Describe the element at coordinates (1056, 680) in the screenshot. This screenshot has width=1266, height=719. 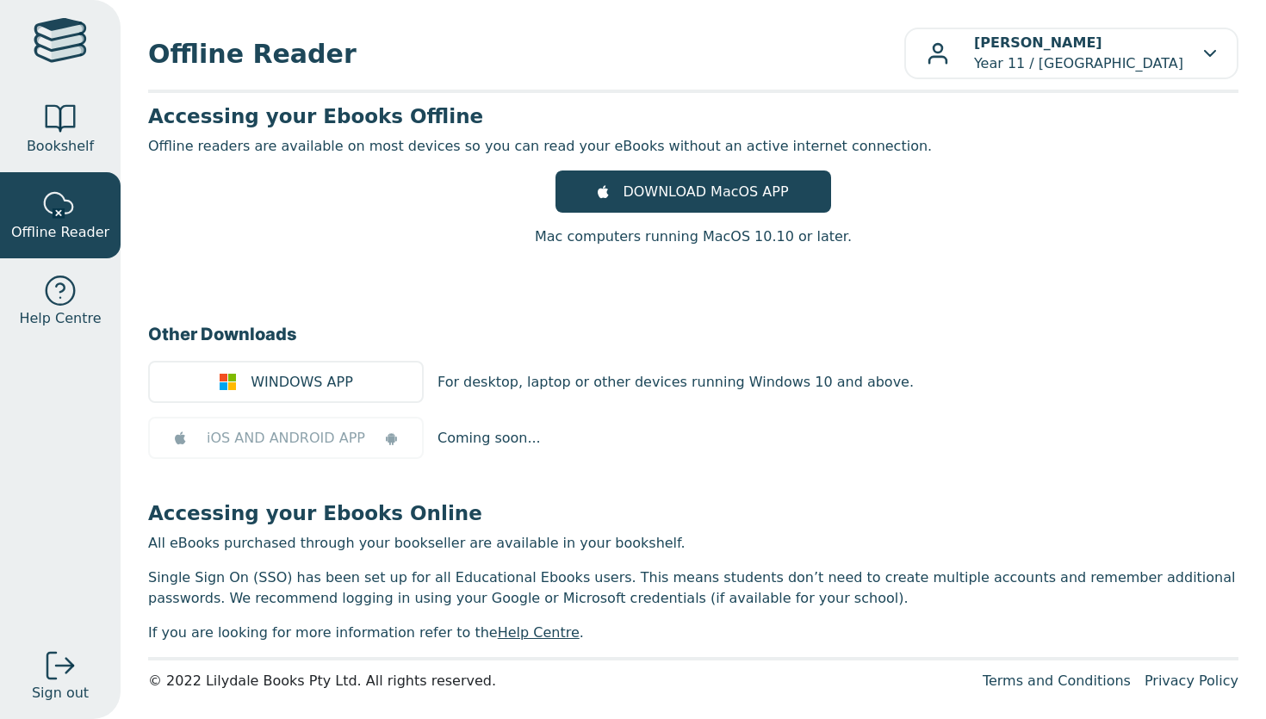
I see `a: Terms and Conditions` at that location.